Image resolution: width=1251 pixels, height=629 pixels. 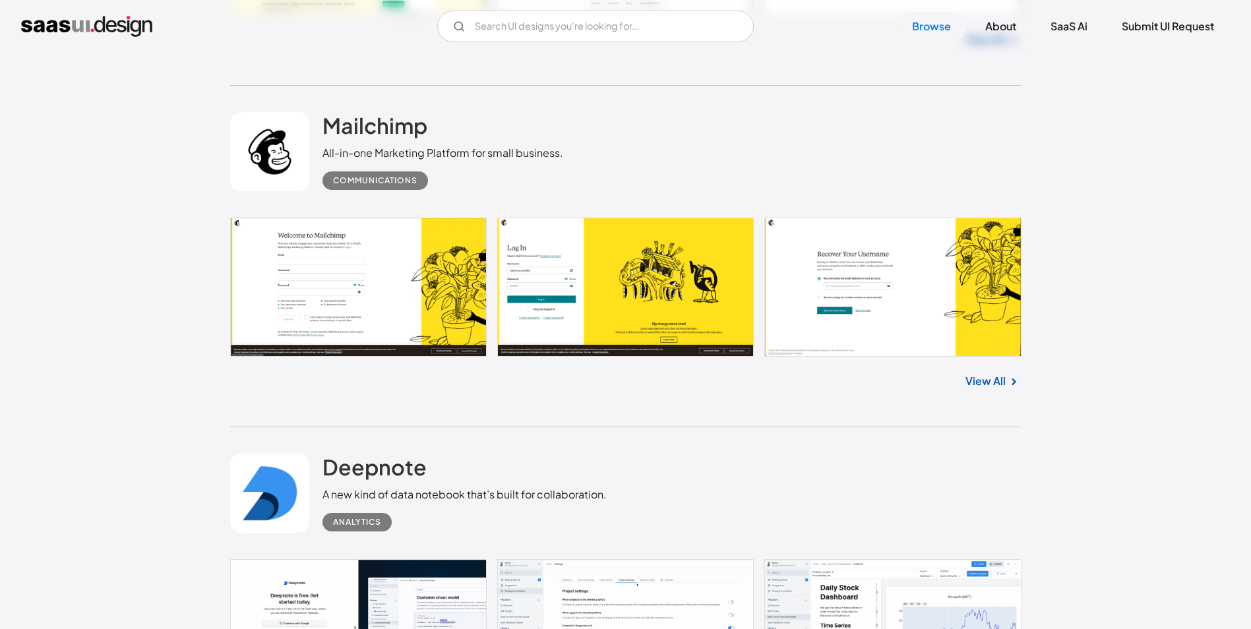 What do you see at coordinates (985, 381) in the screenshot?
I see `a: View All` at bounding box center [985, 381].